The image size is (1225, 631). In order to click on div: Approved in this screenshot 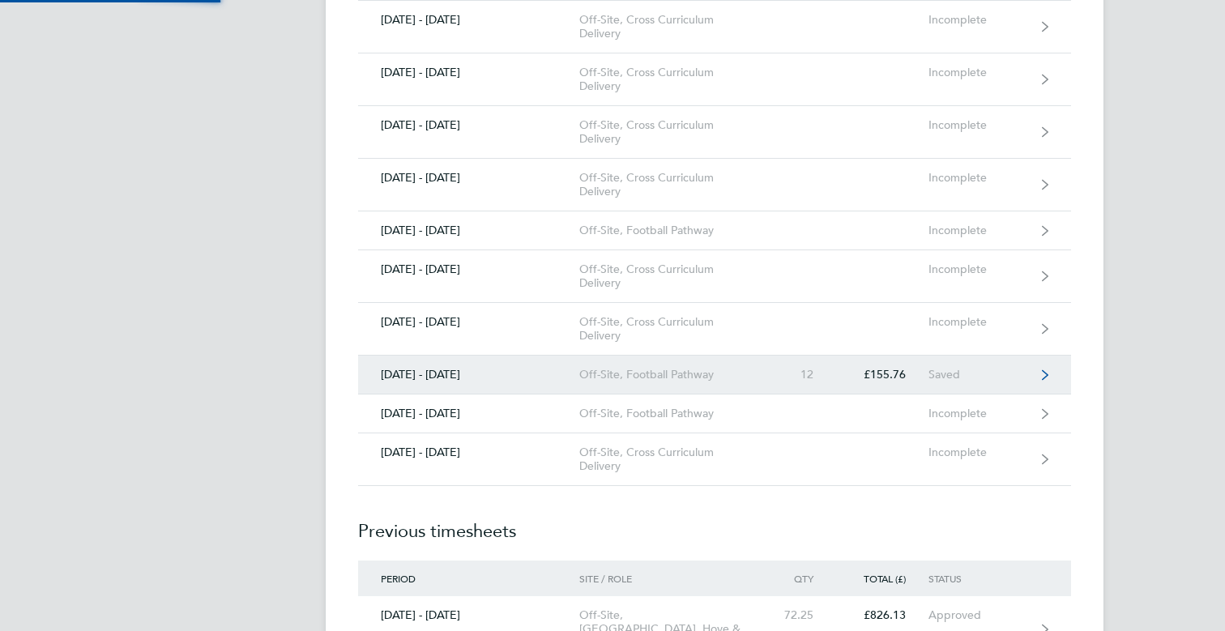, I will do `click(978, 615)`.